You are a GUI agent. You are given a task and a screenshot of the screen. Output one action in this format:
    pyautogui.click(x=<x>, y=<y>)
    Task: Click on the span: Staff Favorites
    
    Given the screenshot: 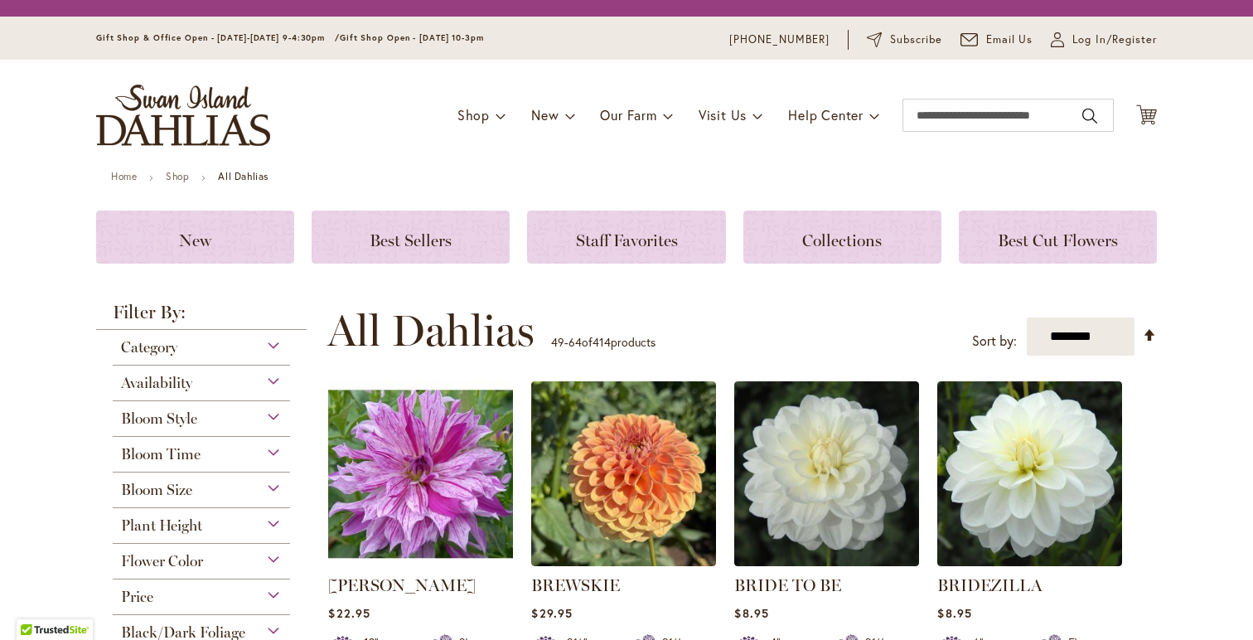 What is the action you would take?
    pyautogui.click(x=626, y=240)
    